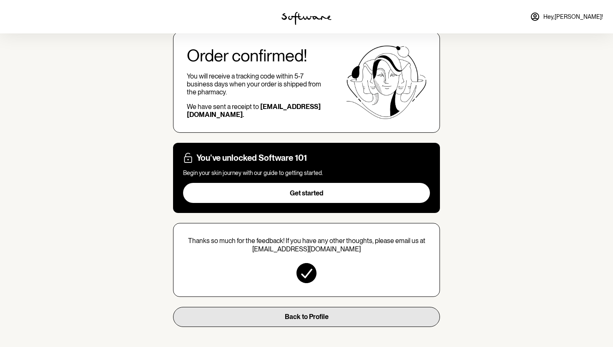 The image size is (613, 347). Describe the element at coordinates (307, 173) in the screenshot. I see `p: Begin your skin journey with our guide to getting started.` at that location.